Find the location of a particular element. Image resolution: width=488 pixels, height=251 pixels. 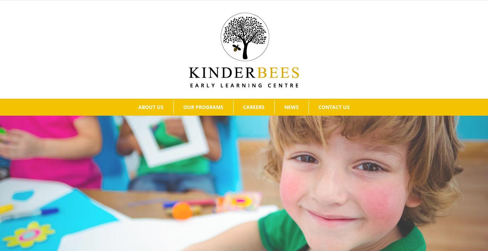

a: NEWS is located at coordinates (292, 107).